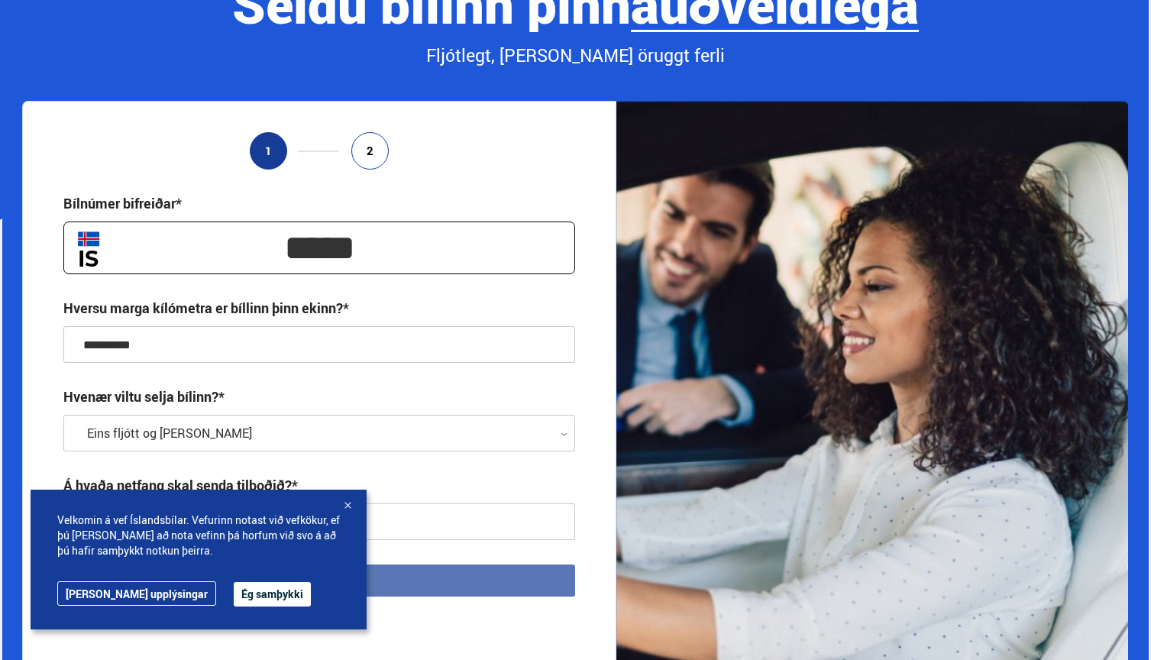 The image size is (1151, 660). What do you see at coordinates (370, 150) in the screenshot?
I see `span: 2` at bounding box center [370, 150].